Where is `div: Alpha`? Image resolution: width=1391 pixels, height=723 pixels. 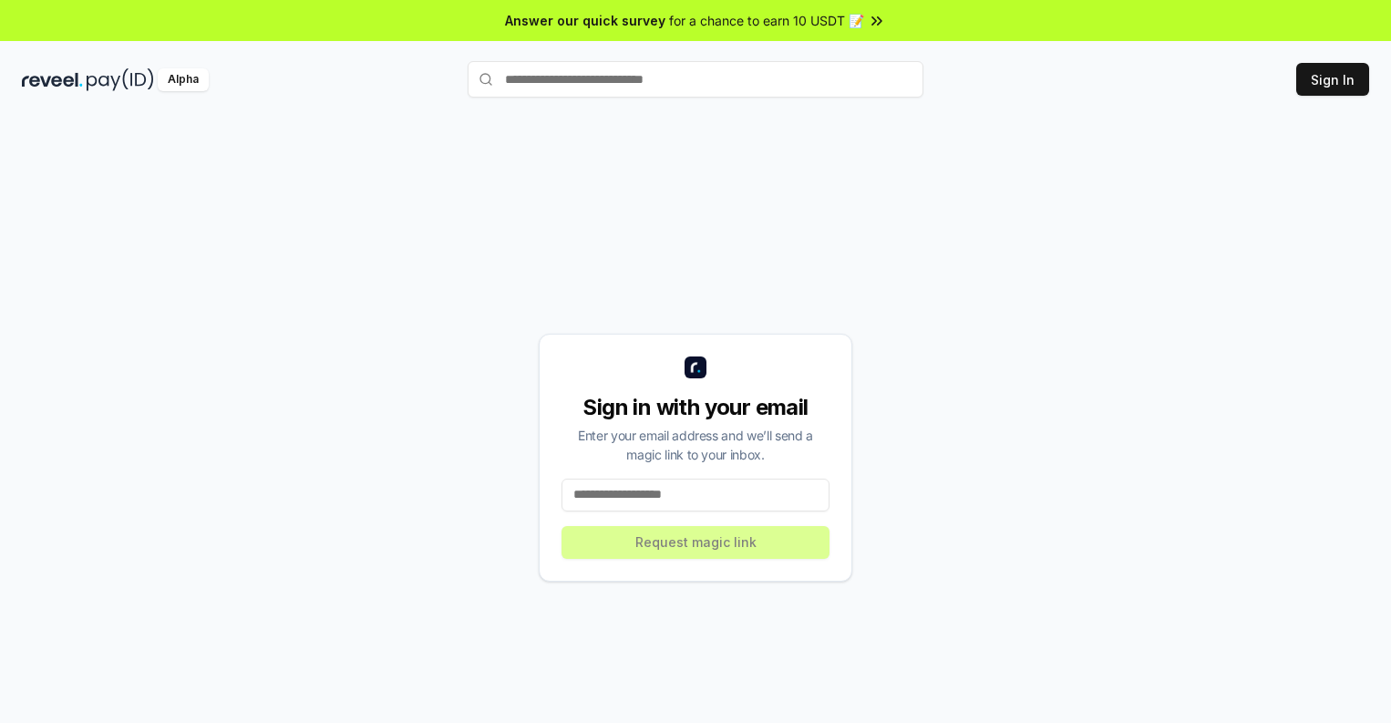 div: Alpha is located at coordinates (183, 79).